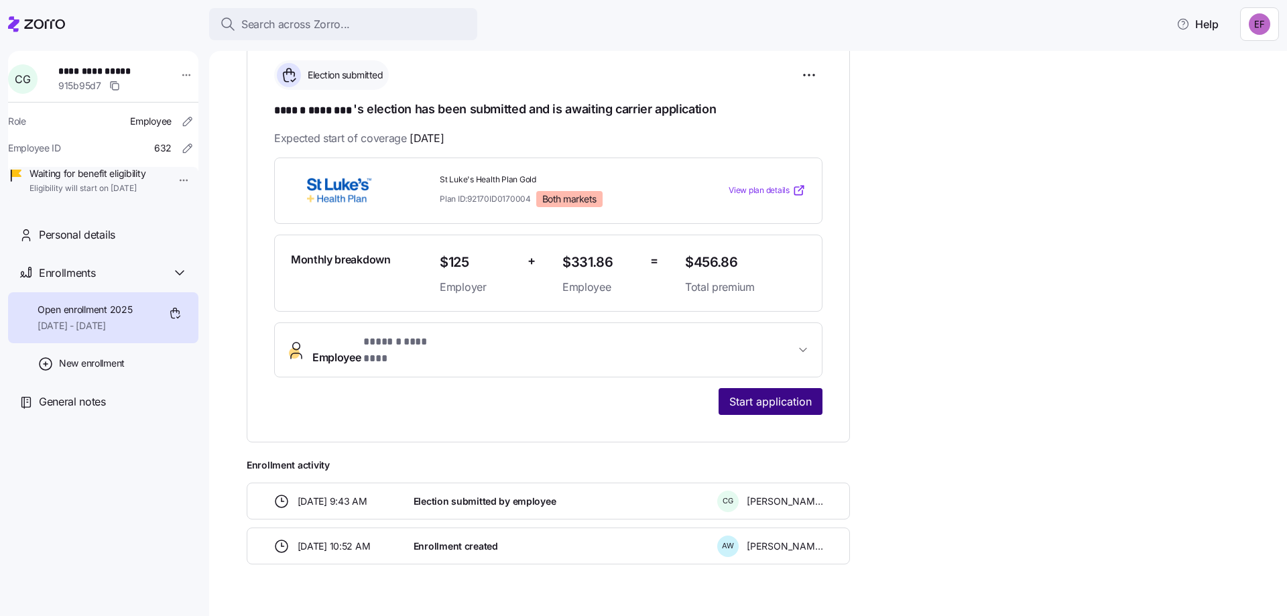 The height and width of the screenshot is (616, 1287). Describe the element at coordinates (340, 259) in the screenshot. I see `span: Monthly breakdown` at that location.